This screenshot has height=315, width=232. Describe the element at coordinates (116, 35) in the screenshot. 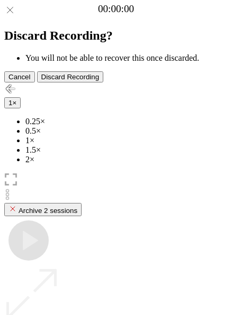

I see `h2: Discard Recording?` at that location.